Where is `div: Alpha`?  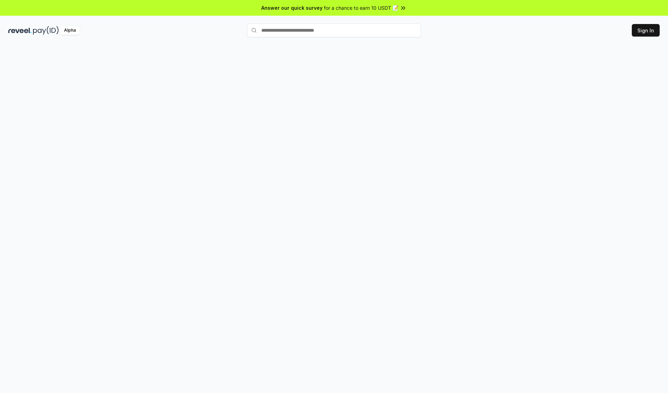
div: Alpha is located at coordinates (70, 30).